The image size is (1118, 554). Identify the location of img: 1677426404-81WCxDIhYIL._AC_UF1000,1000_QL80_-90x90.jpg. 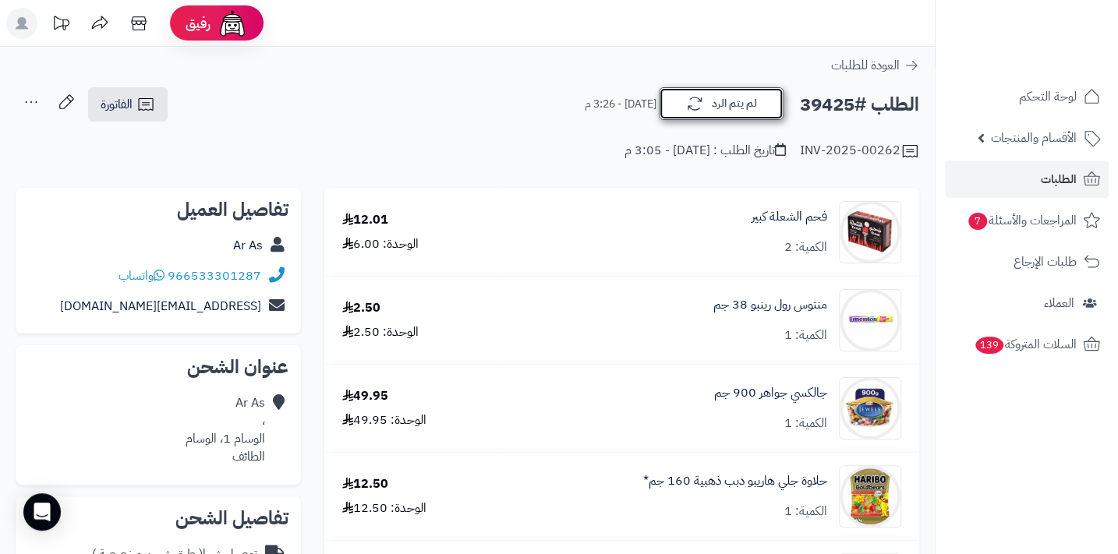
(870, 497).